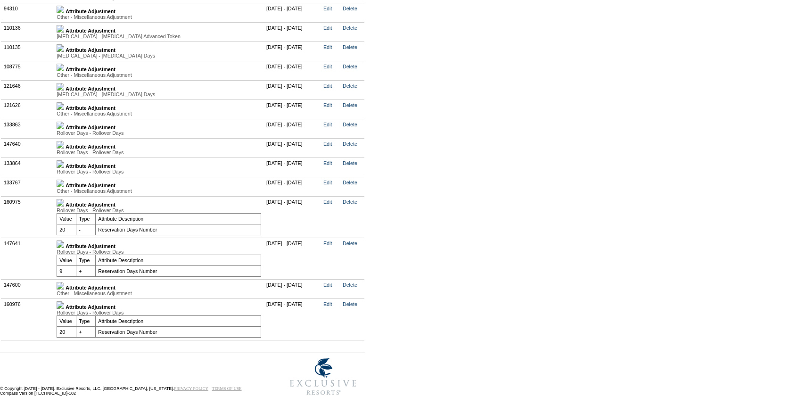 The image size is (799, 414). I want to click on a: PRIVACY POLICY, so click(191, 389).